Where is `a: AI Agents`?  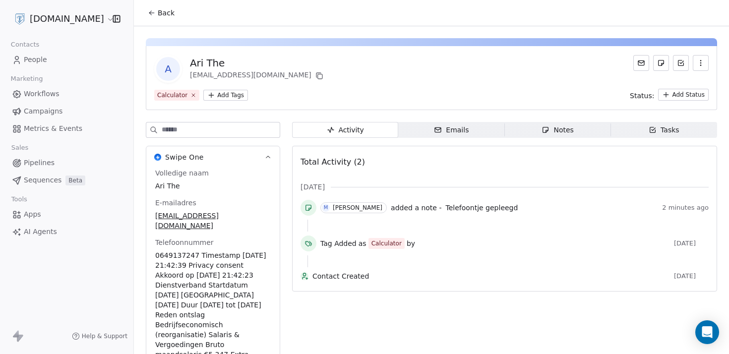 a: AI Agents is located at coordinates (66, 232).